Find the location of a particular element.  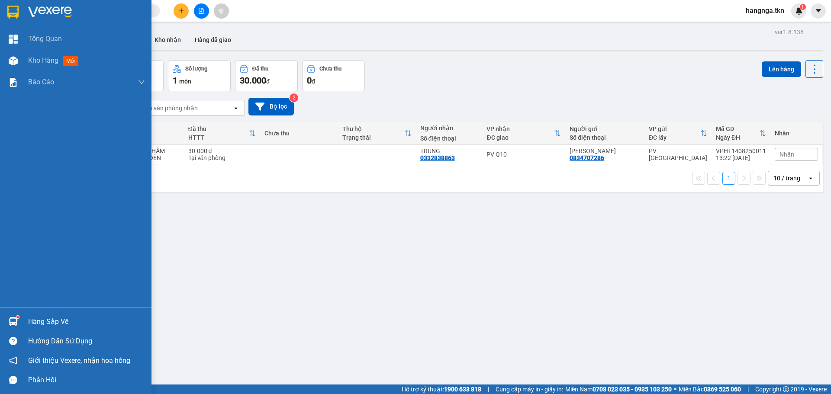

button: caret-down is located at coordinates (818, 11).